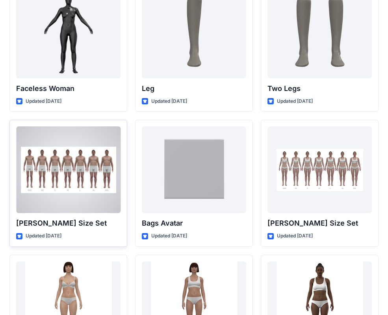 The height and width of the screenshot is (315, 388). What do you see at coordinates (194, 170) in the screenshot?
I see `a: Bags Avatar` at bounding box center [194, 170].